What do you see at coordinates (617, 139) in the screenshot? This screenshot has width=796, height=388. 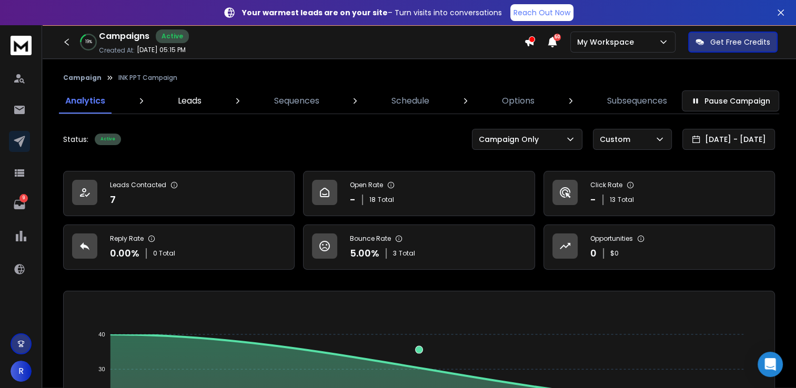 I see `p: Custom` at bounding box center [617, 139].